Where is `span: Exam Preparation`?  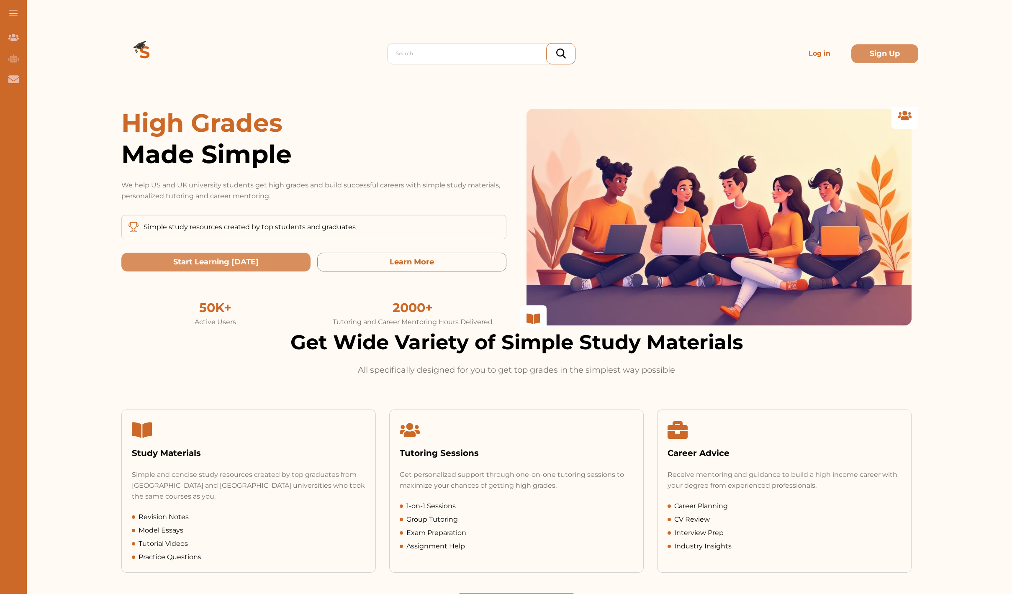
span: Exam Preparation is located at coordinates (436, 533).